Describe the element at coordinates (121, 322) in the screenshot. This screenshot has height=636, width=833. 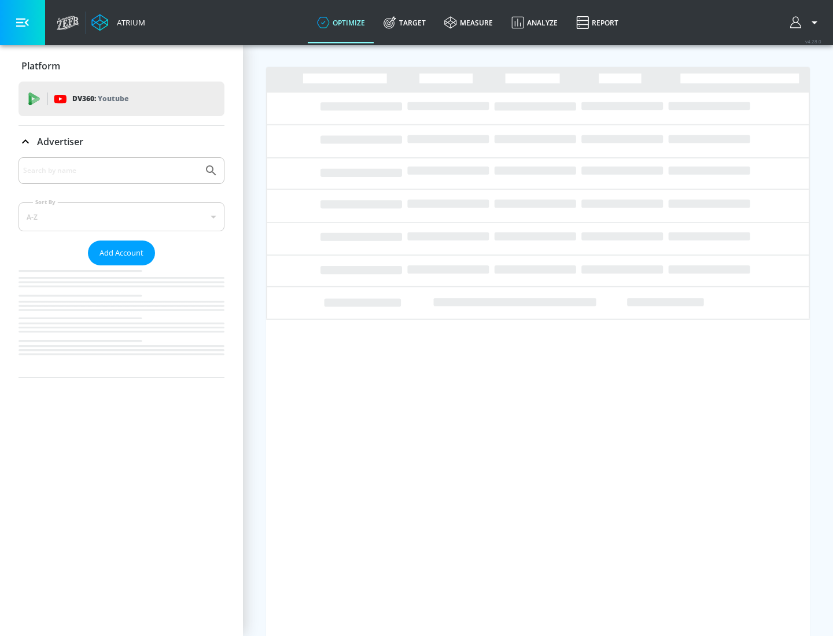
I see `nav: list of Advertiser` at that location.